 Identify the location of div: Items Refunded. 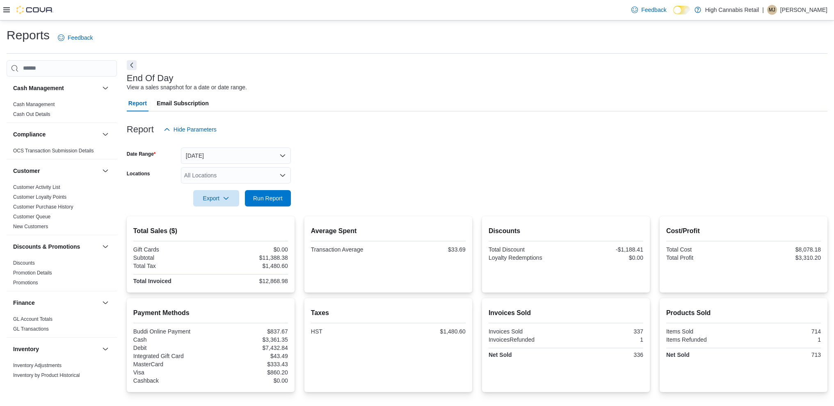
(704, 340).